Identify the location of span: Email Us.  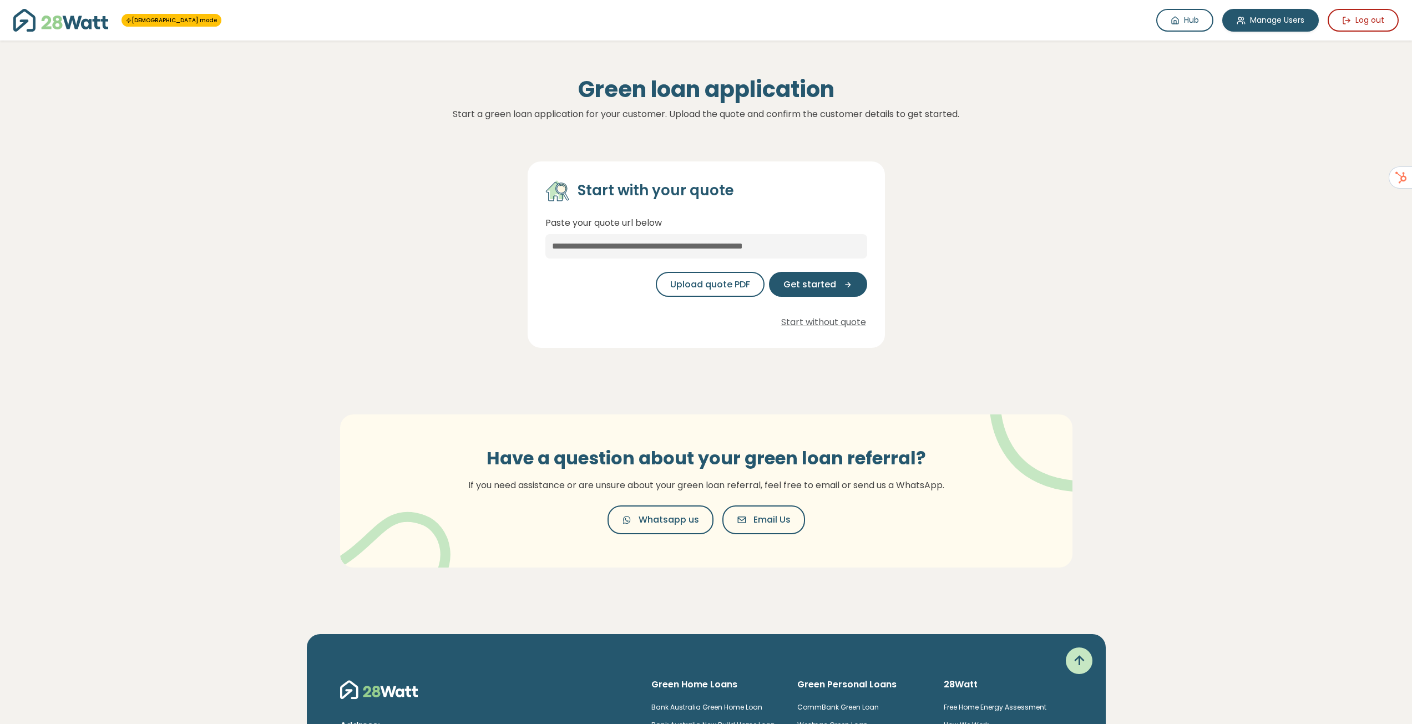
(772, 520).